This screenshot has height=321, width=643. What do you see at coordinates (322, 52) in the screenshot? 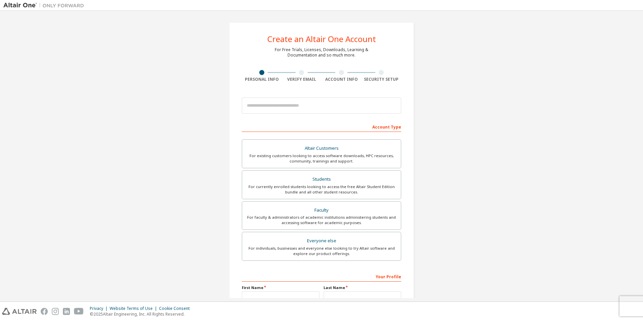
I see `div: For Free Trials, Licenses, Downloads, Learning & Documentation and so much more.` at bounding box center [322, 52].